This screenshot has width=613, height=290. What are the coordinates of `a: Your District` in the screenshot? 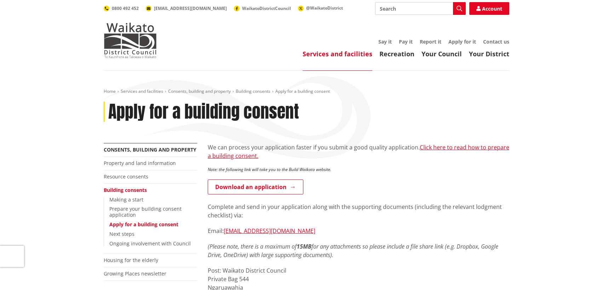 It's located at (489, 54).